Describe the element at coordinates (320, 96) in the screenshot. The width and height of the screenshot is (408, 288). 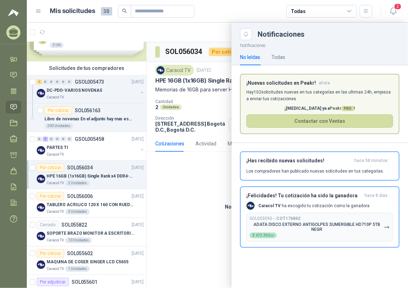
I see `p: Hay 102 solicitudes nuevas en tus categorías en las ultimas 24h, empieza a enviar tus cotizaciones` at that location.